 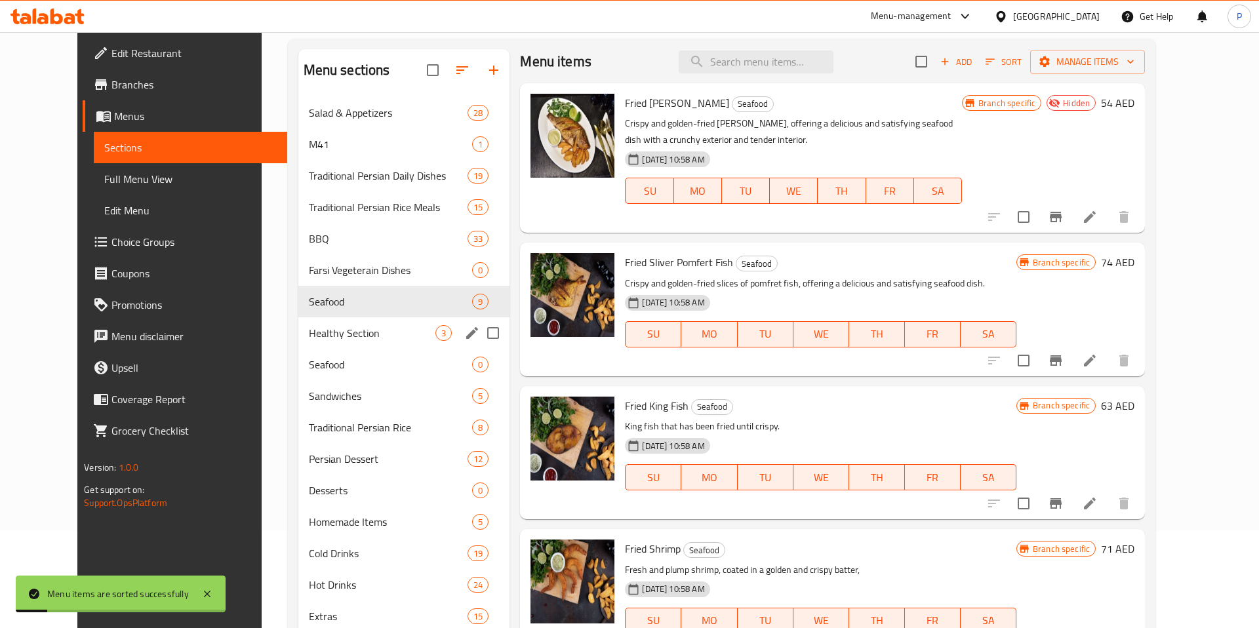 What do you see at coordinates (388, 585) in the screenshot?
I see `div: Hot Drinks` at bounding box center [388, 585].